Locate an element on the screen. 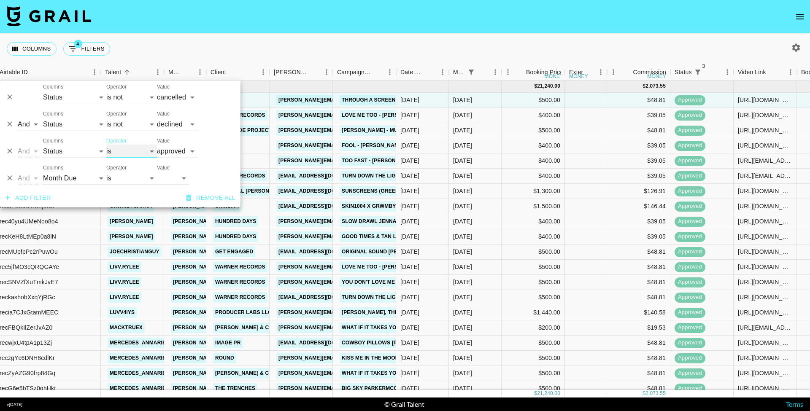  div: Booker is located at coordinates (301, 72).